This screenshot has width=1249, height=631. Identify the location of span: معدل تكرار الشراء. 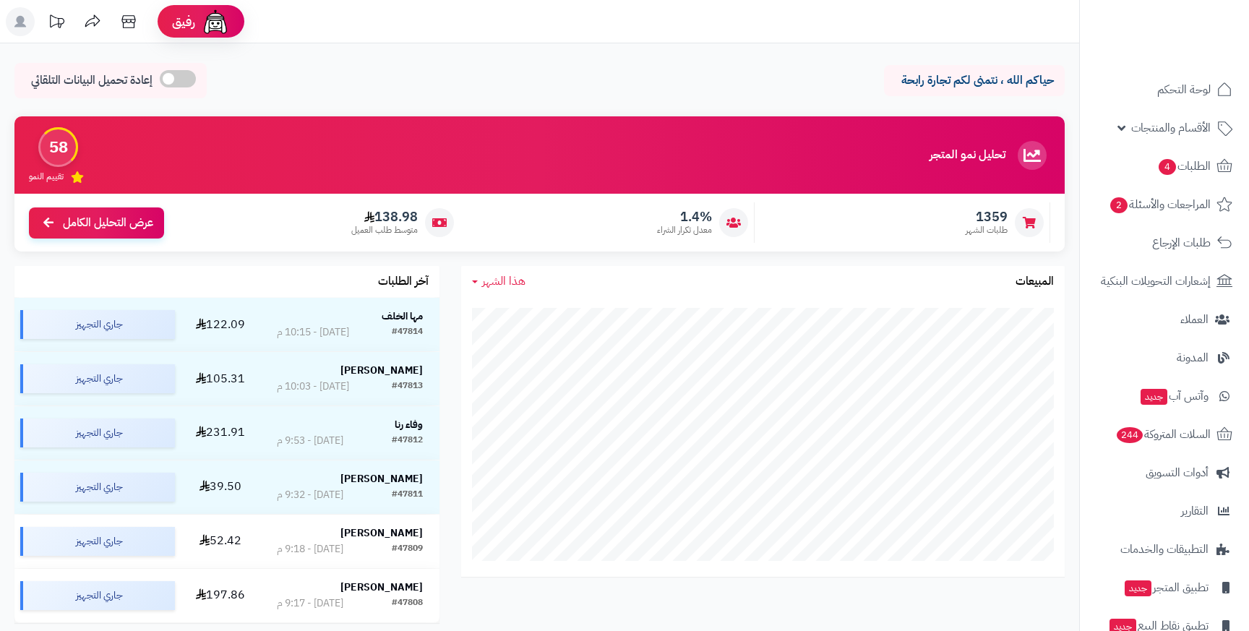
(685, 230).